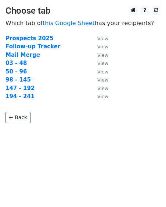 This screenshot has height=207, width=166. I want to click on strong: Mail Merge, so click(23, 55).